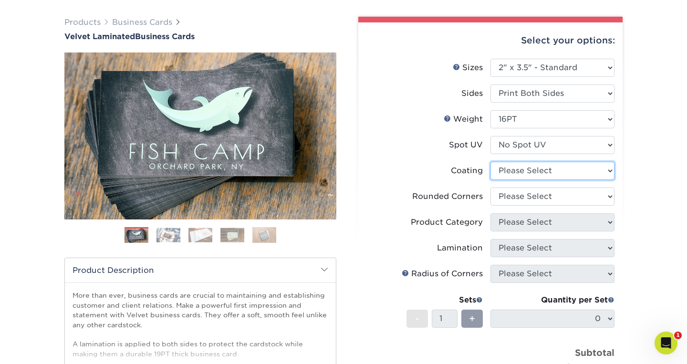 This screenshot has width=687, height=364. I want to click on span: 1, so click(678, 335).